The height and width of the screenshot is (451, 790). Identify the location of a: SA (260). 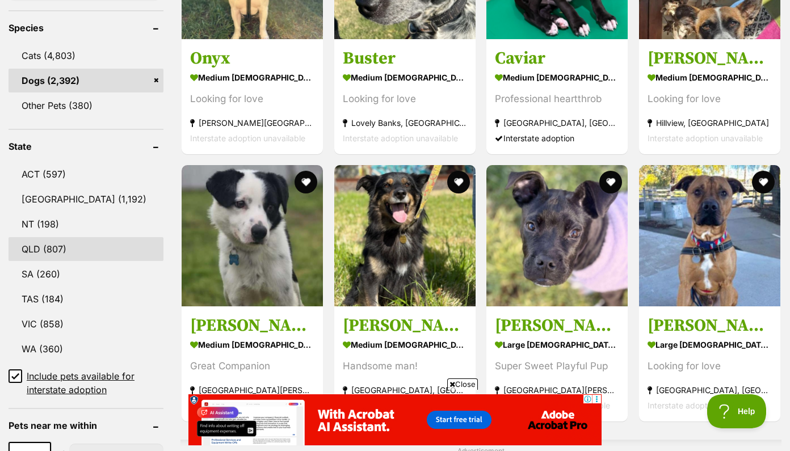
(86, 274).